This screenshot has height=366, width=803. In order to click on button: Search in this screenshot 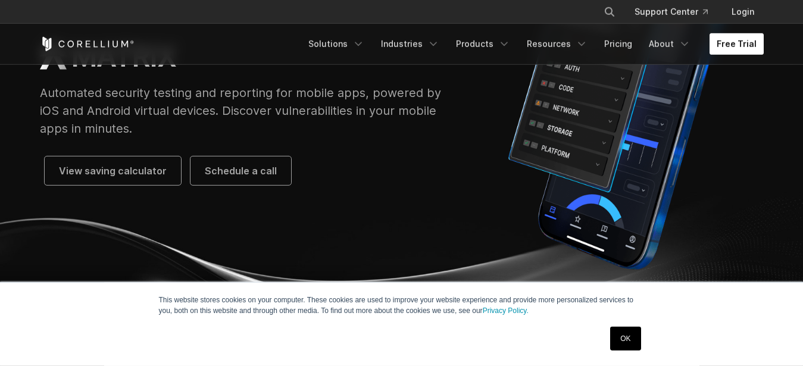, I will do `click(610, 12)`.